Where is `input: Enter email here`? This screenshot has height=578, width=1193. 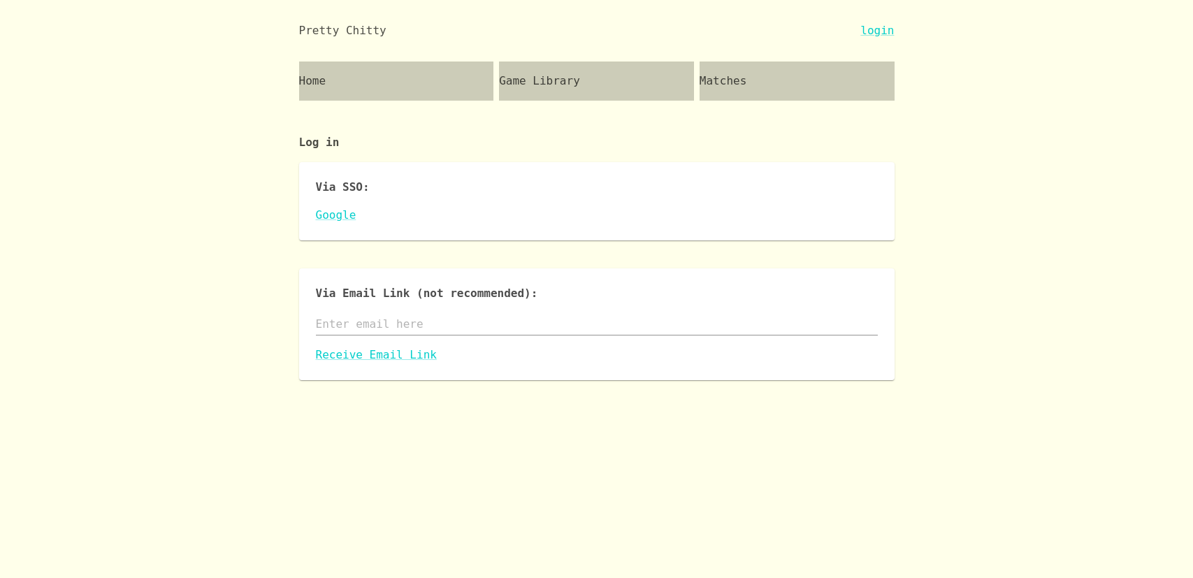 input: Enter email here is located at coordinates (597, 324).